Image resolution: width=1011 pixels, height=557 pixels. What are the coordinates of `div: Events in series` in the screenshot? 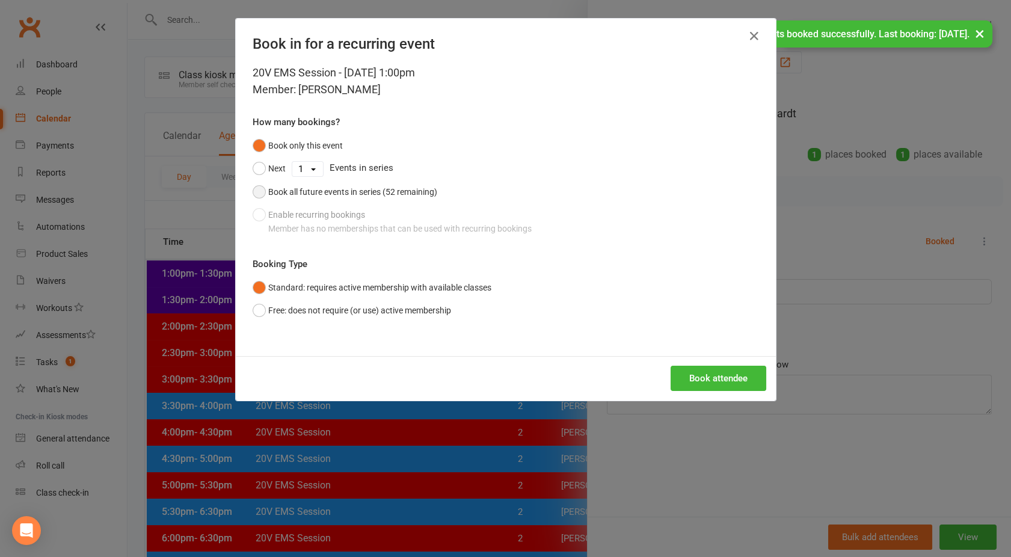 It's located at (506, 168).